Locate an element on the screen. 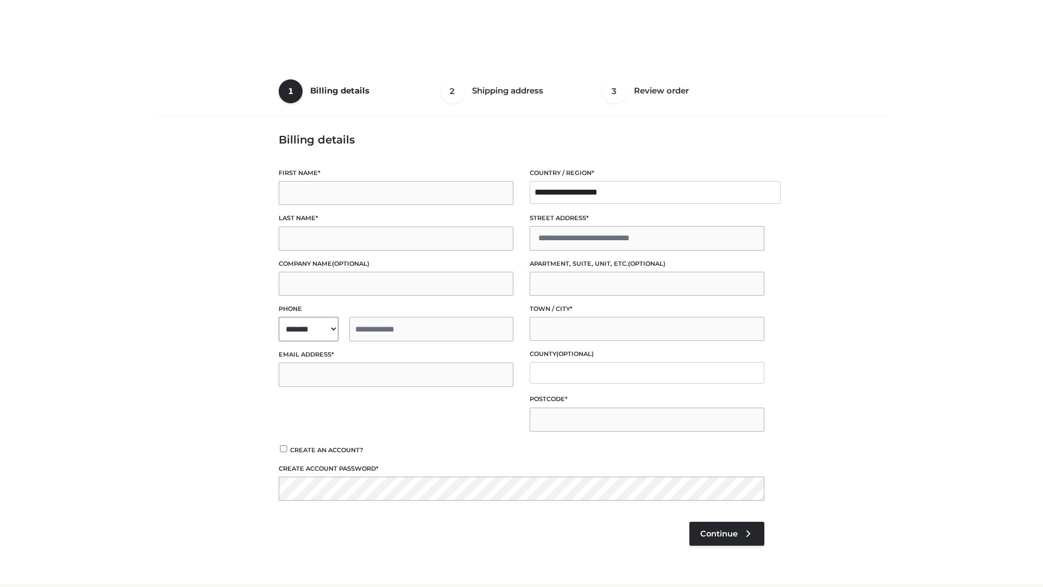 The height and width of the screenshot is (587, 1043). span: 1 is located at coordinates (291, 91).